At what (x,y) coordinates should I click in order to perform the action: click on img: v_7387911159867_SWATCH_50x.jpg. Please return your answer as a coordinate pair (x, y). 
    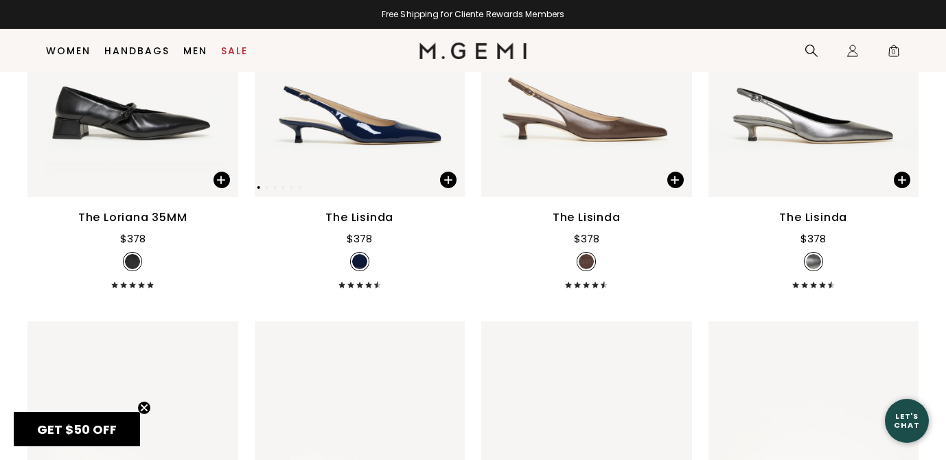
    Looking at the image, I should click on (813, 261).